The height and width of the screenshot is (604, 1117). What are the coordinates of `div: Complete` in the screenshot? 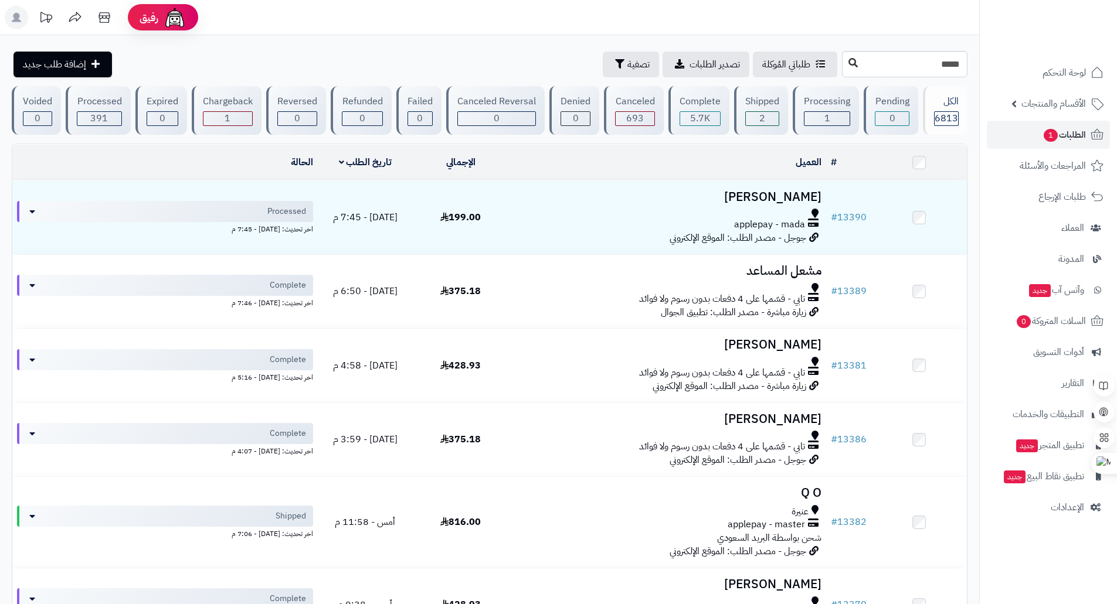 It's located at (700, 101).